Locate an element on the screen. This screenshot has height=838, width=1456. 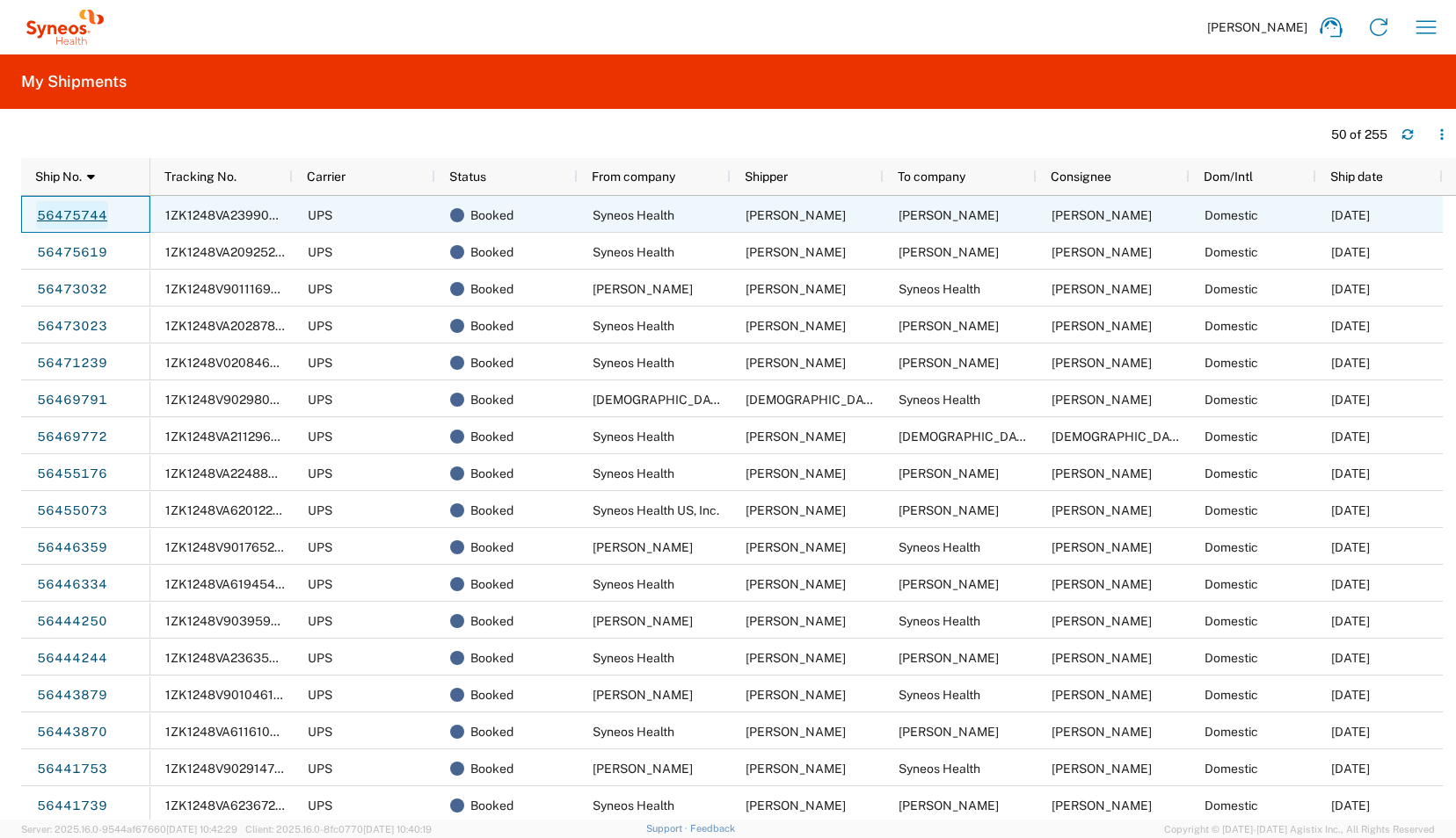
span: Ship No. is located at coordinates (58, 177).